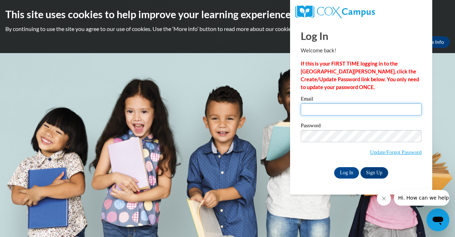  I want to click on a: Sign Up, so click(375, 173).